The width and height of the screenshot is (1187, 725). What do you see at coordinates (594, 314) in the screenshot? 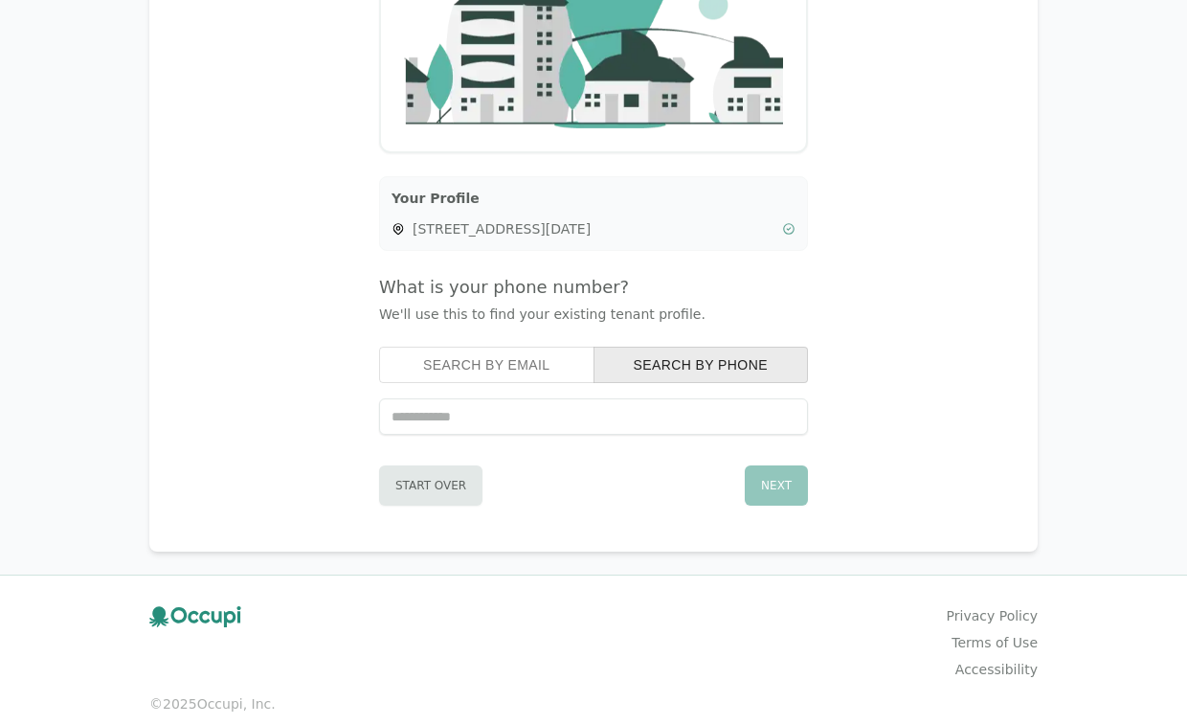
I see `p: We'll use this to find your existing tenant profile.` at bounding box center [594, 314].